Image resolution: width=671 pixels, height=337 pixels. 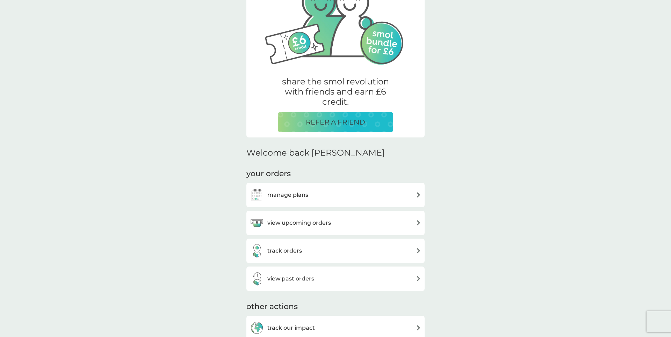 I want to click on p: share the smol revolution with friends and earn £6 credit., so click(x=335, y=92).